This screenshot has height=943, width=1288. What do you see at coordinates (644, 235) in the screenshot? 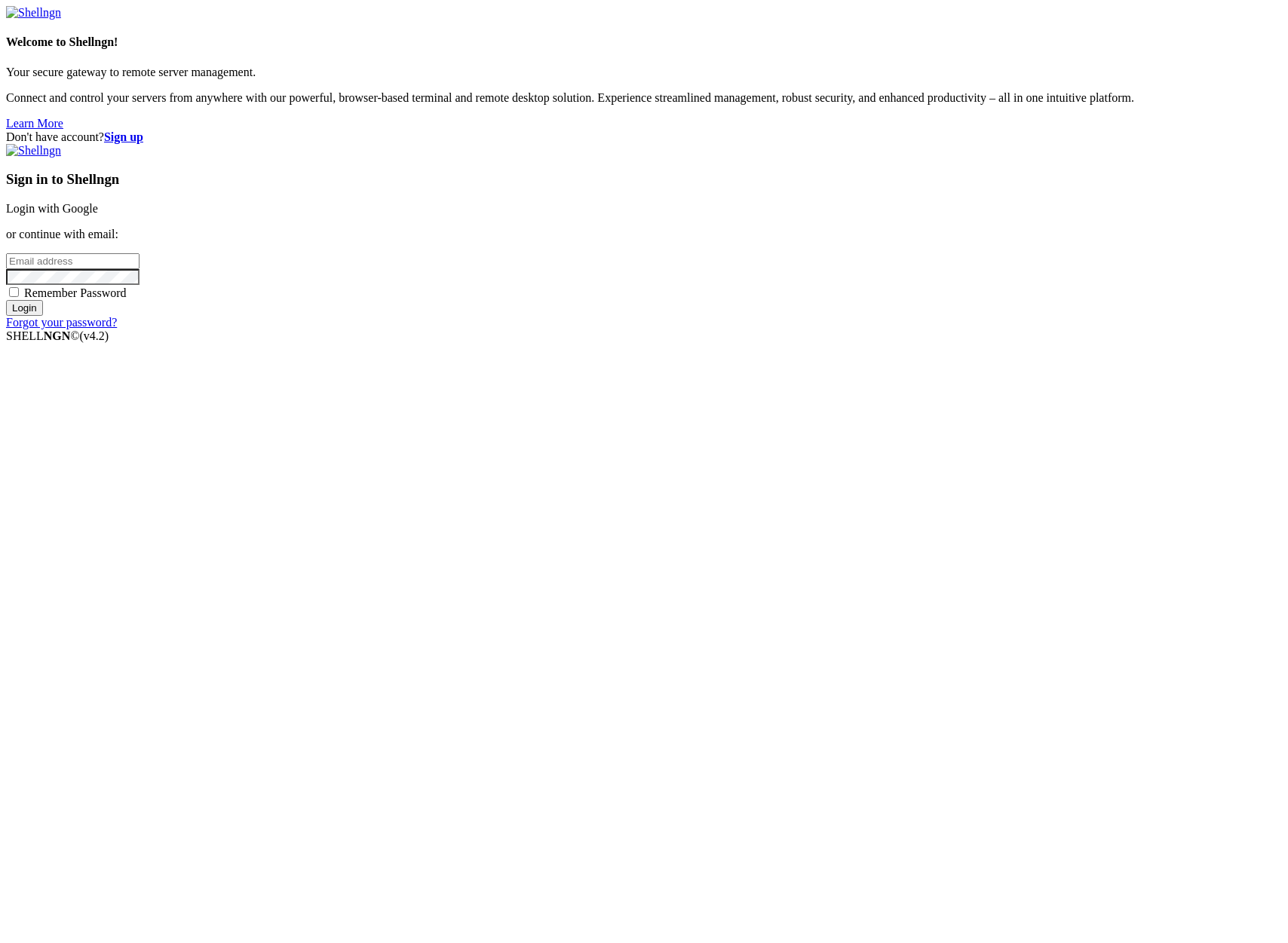
I see `p: or continue with email:` at bounding box center [644, 235].